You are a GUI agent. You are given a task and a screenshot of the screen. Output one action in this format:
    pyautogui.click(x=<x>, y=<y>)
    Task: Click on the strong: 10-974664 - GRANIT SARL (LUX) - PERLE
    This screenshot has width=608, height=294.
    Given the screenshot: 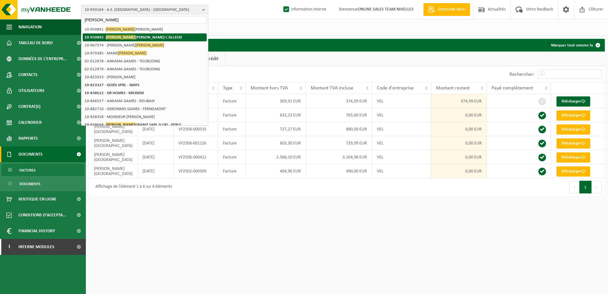 What is the action you would take?
    pyautogui.click(x=133, y=124)
    